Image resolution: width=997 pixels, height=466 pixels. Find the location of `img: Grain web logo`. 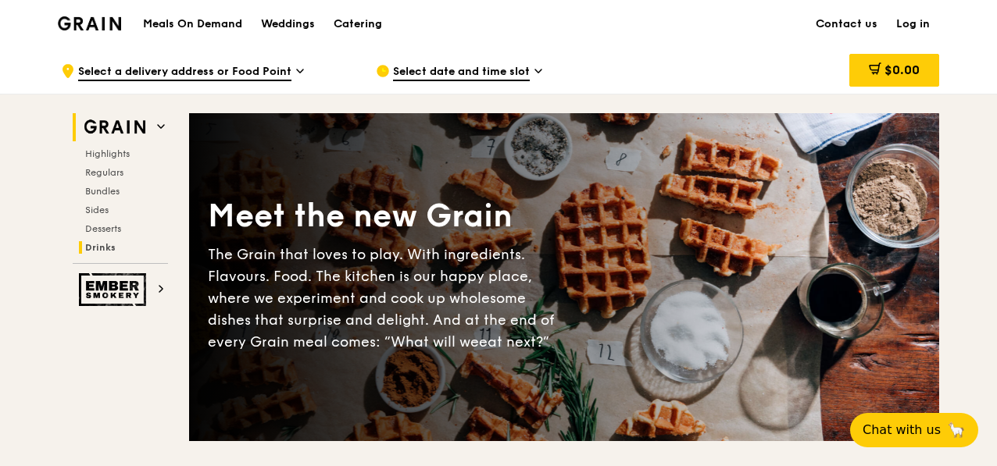

img: Grain web logo is located at coordinates (115, 127).